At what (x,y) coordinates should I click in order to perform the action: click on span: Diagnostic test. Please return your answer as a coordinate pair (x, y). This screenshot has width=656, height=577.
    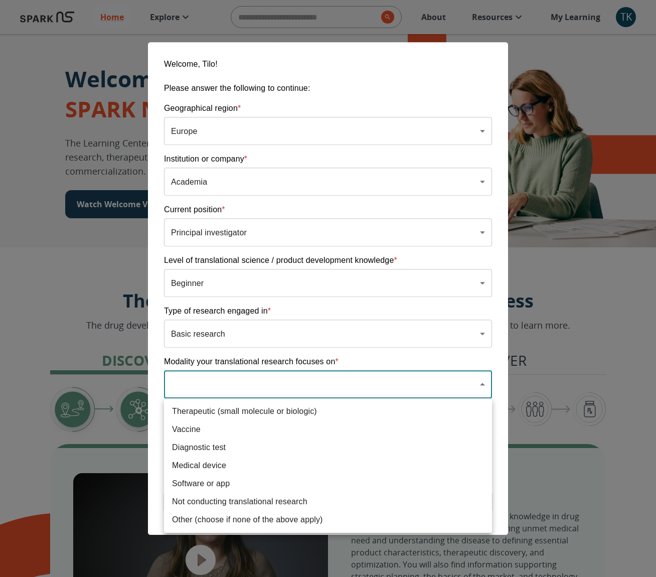
    Looking at the image, I should click on (328, 447).